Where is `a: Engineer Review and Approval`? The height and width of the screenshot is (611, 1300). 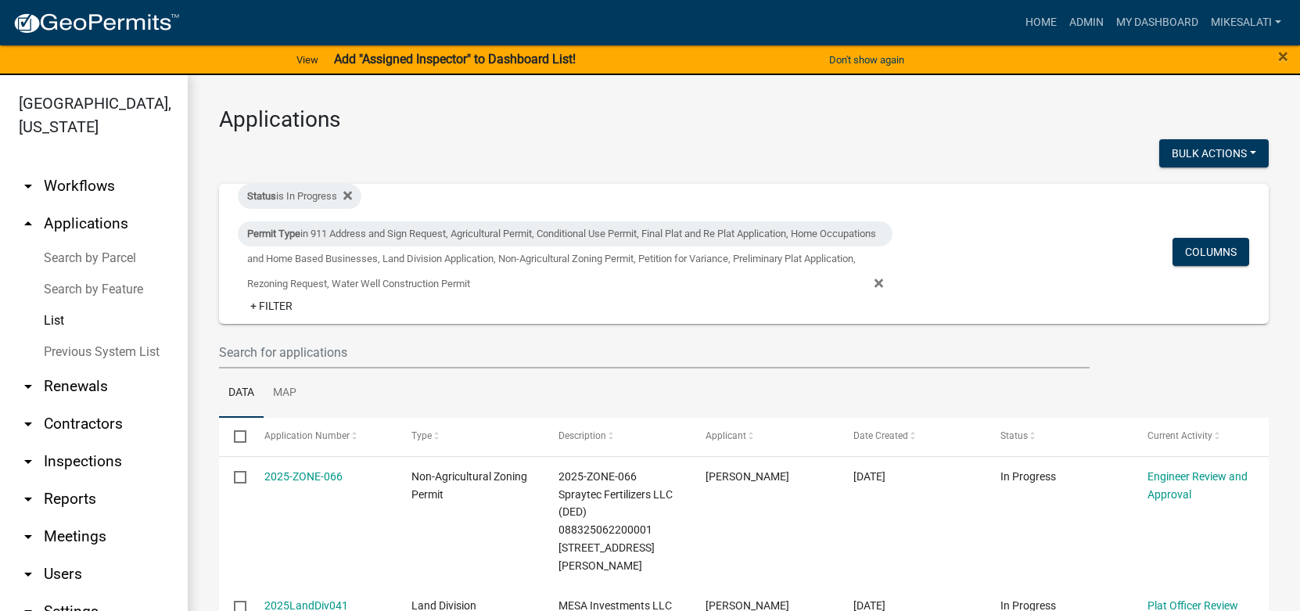 a: Engineer Review and Approval is located at coordinates (1198, 485).